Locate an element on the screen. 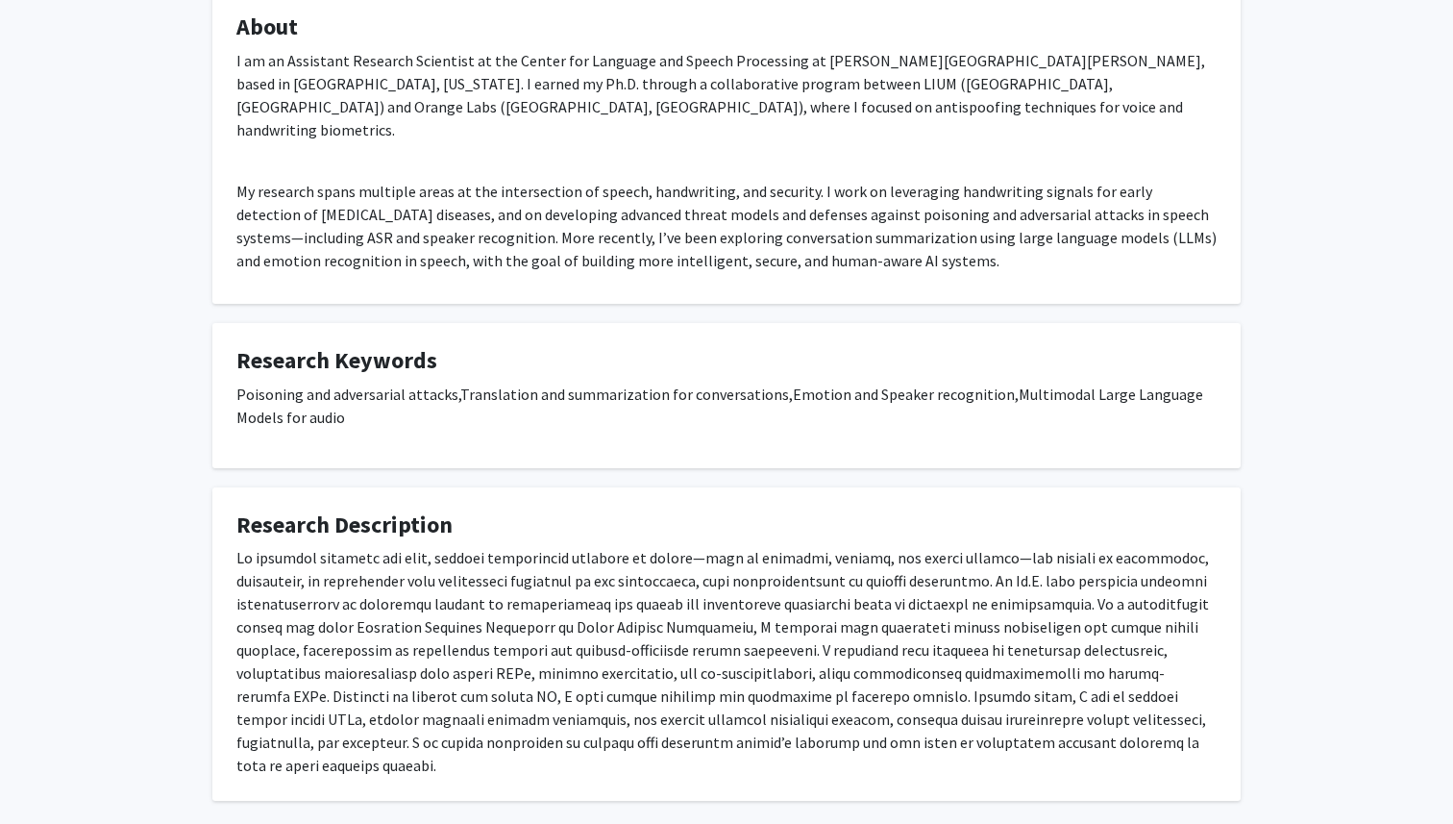 This screenshot has width=1453, height=824. p: I am an Assistant Research Scientist at the Center for Language and Speech Processing at [PERSON_... is located at coordinates (727, 95).